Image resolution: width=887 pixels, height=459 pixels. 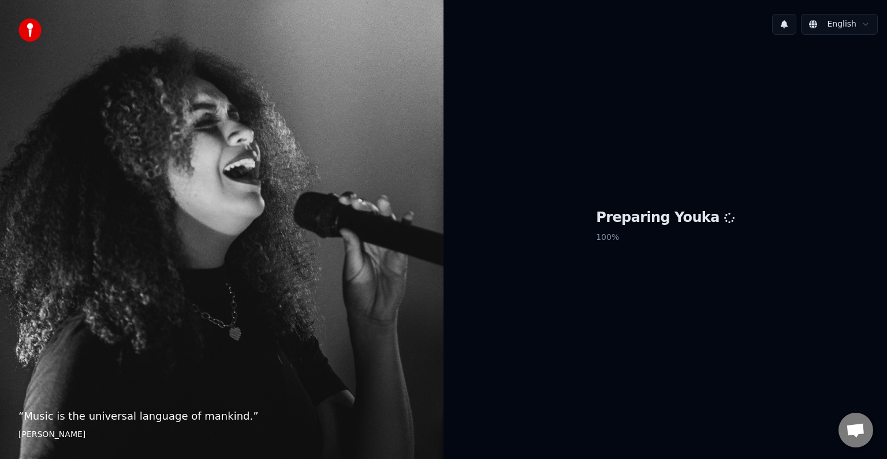 I want to click on p: “ Music is the universal language of mankind. ”, so click(x=222, y=416).